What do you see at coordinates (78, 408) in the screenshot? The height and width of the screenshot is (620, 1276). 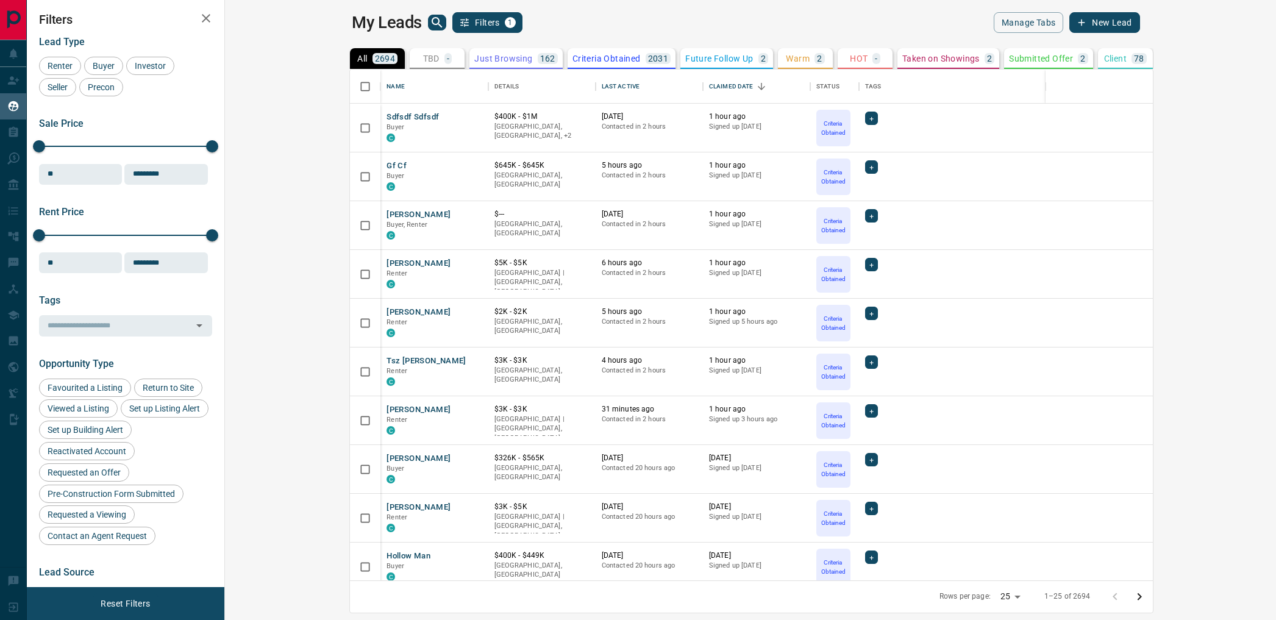 I see `div: Viewed a Listing` at bounding box center [78, 408].